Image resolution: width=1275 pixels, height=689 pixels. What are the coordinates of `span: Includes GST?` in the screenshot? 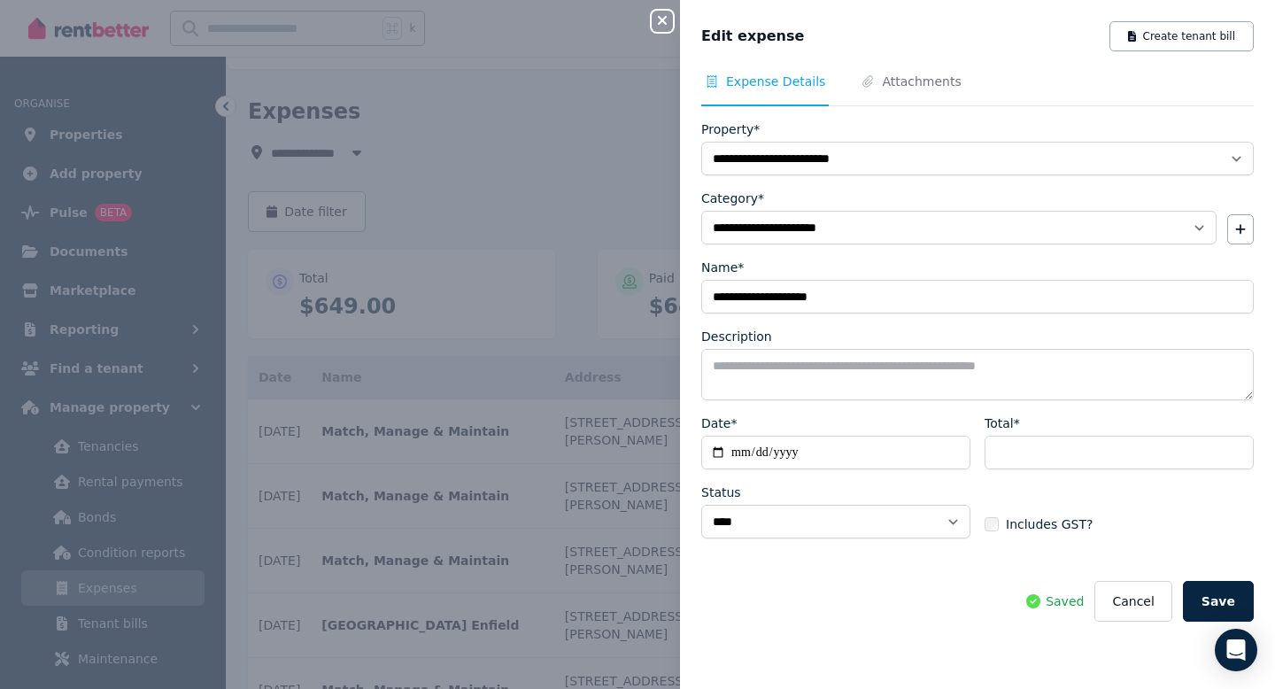 It's located at (1049, 524).